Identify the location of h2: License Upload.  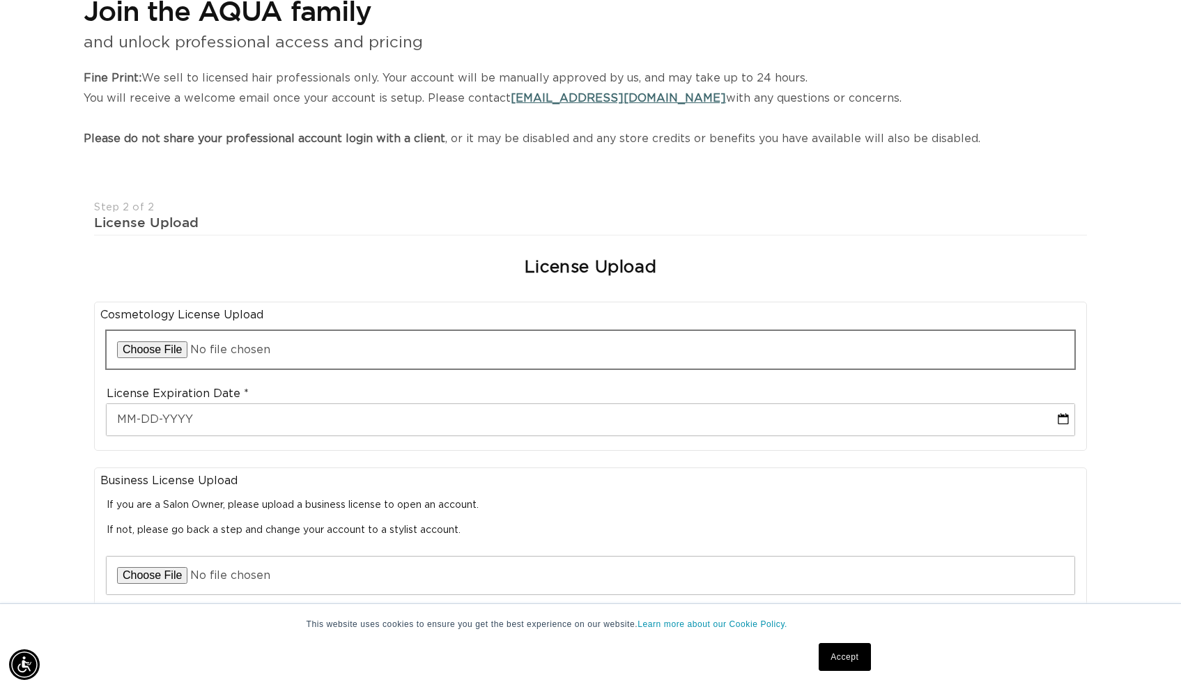
(590, 267).